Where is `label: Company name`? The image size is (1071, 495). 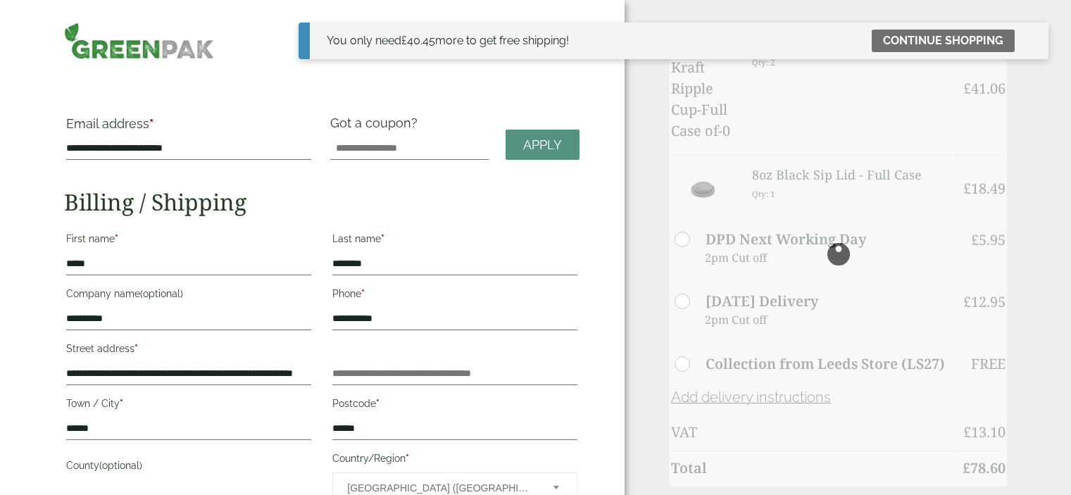
label: Company name is located at coordinates (189, 296).